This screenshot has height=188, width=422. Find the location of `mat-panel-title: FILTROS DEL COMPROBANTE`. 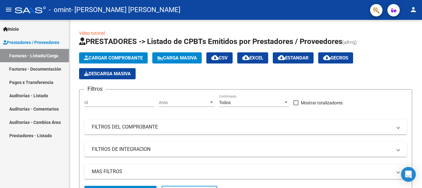

mat-panel-title: FILTROS DEL COMPROBANTE is located at coordinates (242, 127).